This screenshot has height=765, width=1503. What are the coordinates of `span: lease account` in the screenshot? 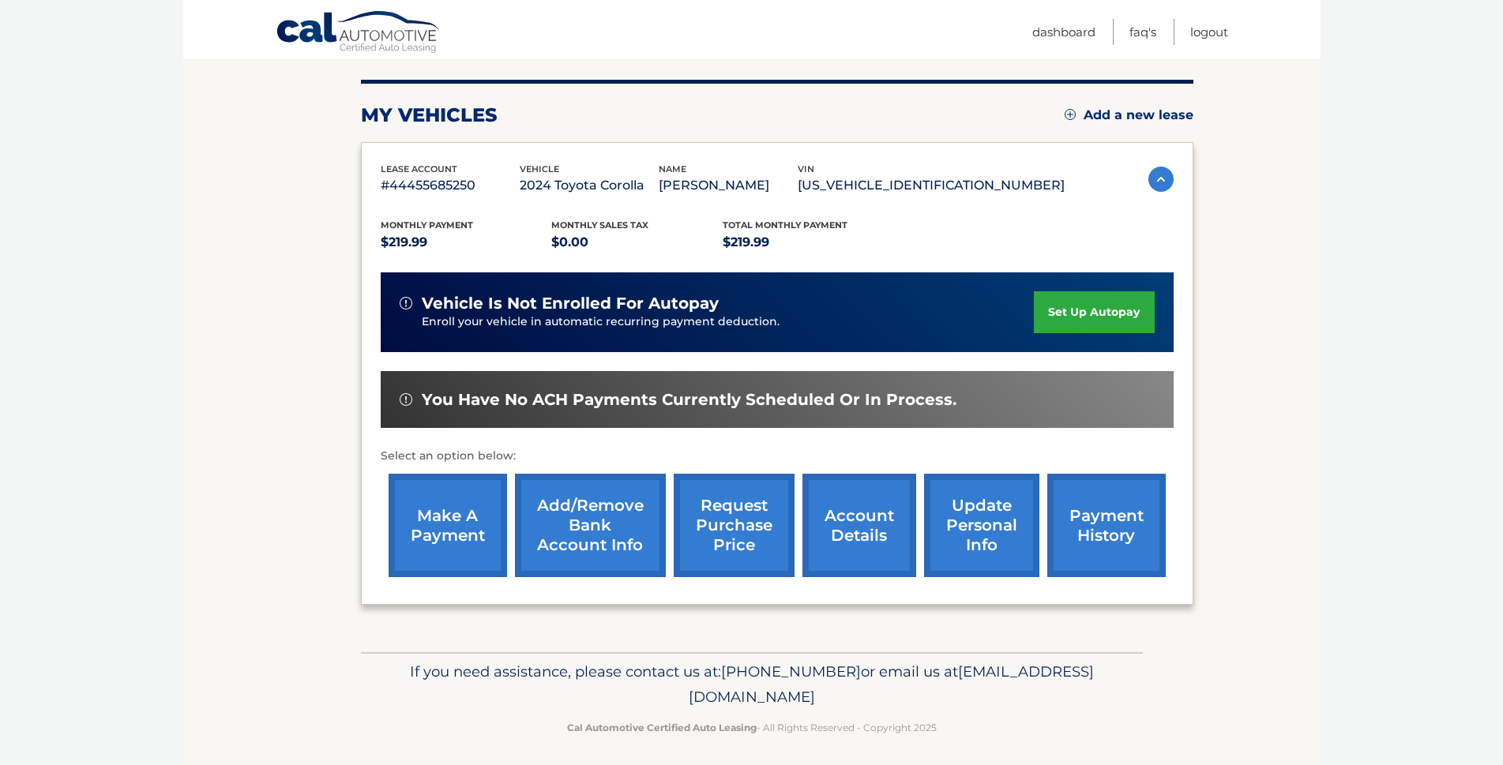 It's located at (419, 169).